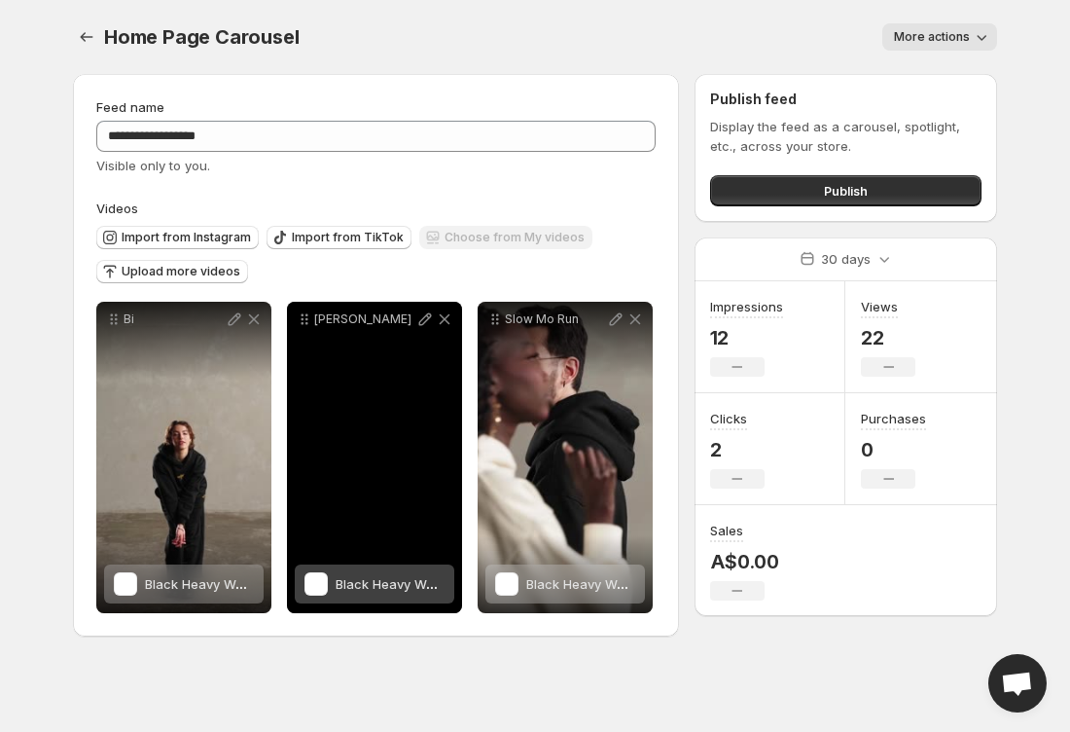 The image size is (1070, 732). Describe the element at coordinates (174, 319) in the screenshot. I see `p: Bi` at that location.